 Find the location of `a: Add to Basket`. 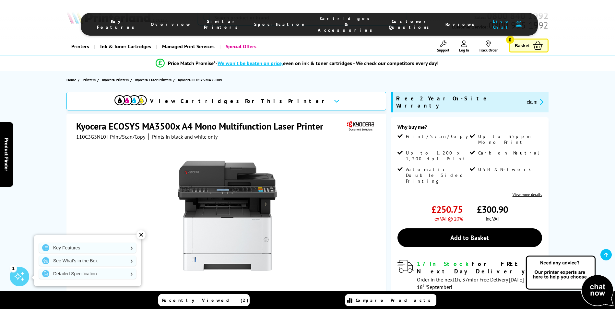

a: Add to Basket is located at coordinates (470, 238).